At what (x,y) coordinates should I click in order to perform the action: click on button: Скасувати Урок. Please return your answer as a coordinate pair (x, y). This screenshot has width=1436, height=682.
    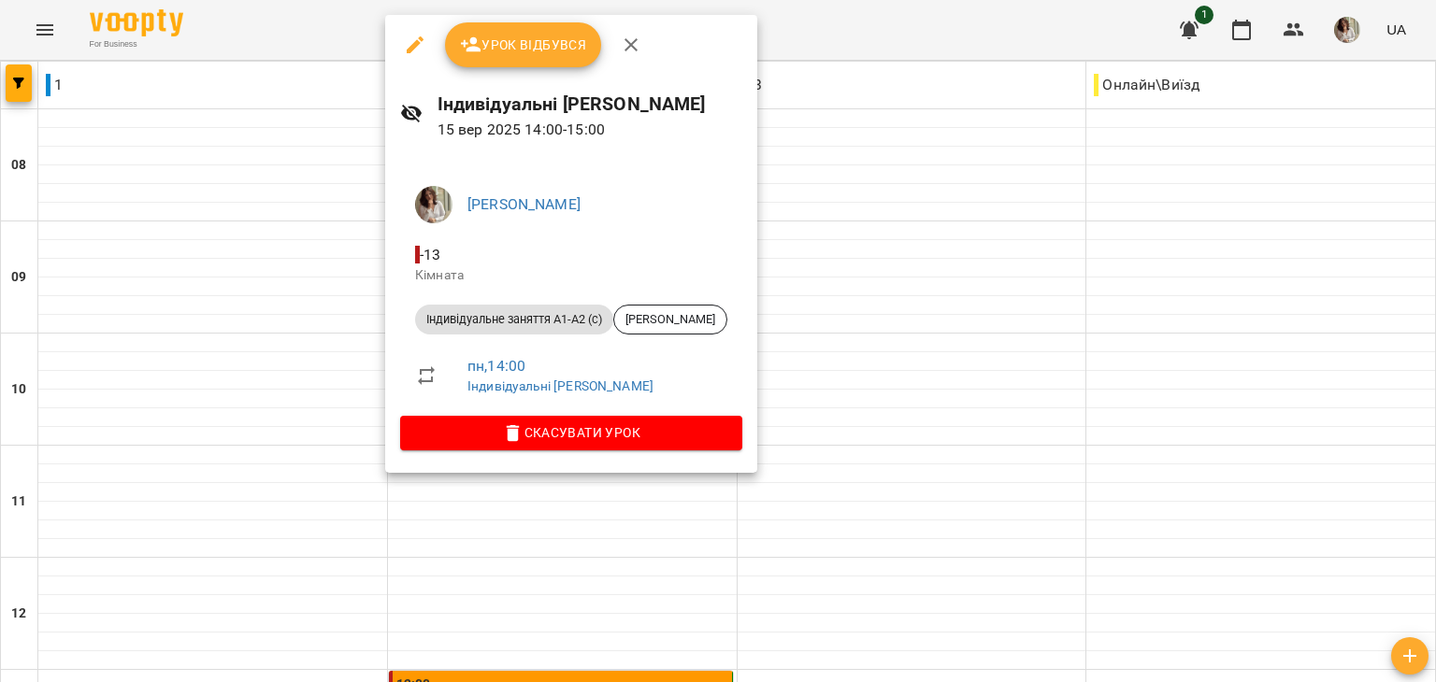
    Looking at the image, I should click on (571, 433).